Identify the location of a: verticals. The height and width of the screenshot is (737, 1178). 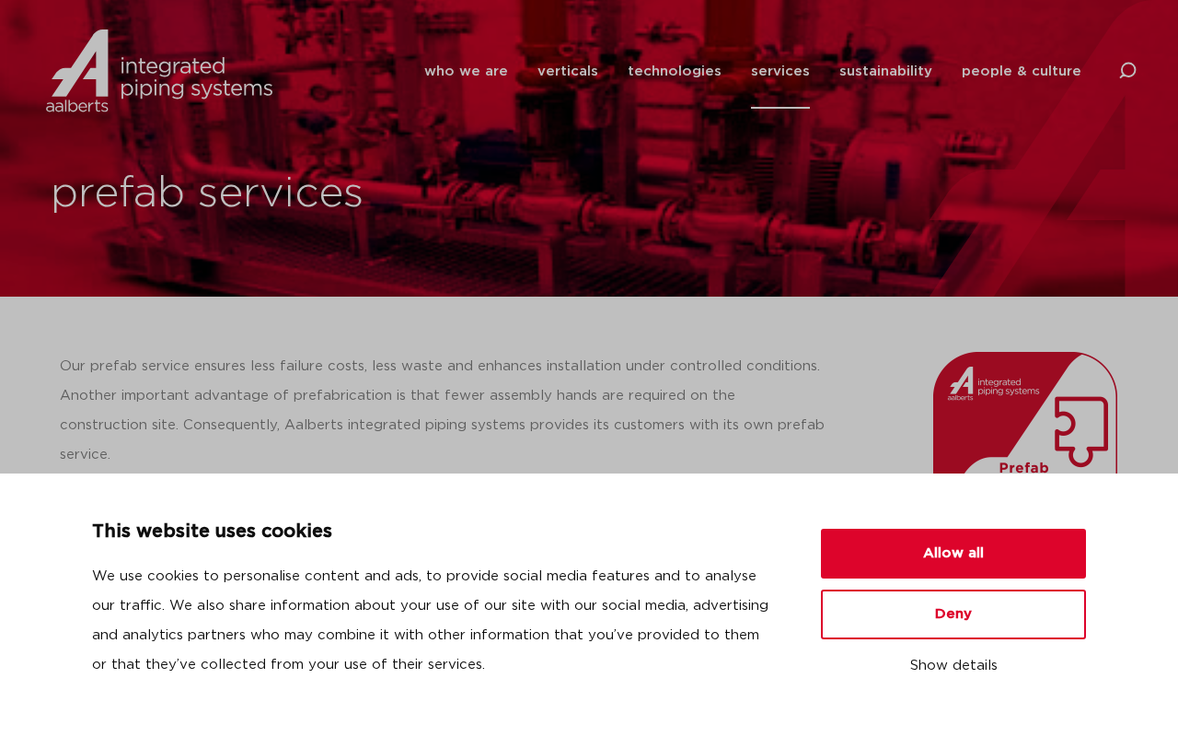
(568, 71).